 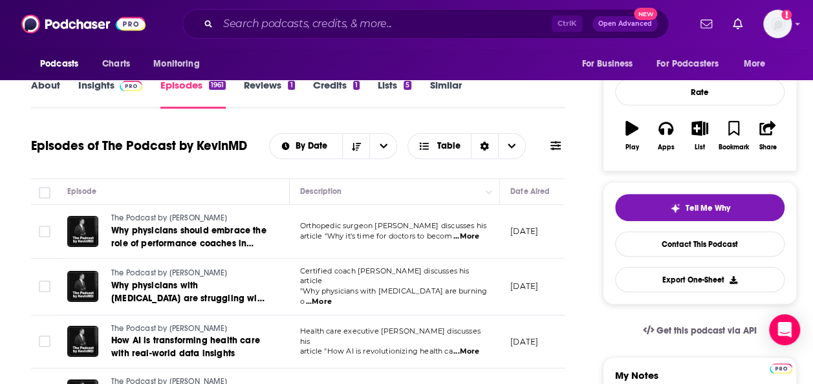 I want to click on input: Search podcasts, credits, & more..., so click(x=385, y=24).